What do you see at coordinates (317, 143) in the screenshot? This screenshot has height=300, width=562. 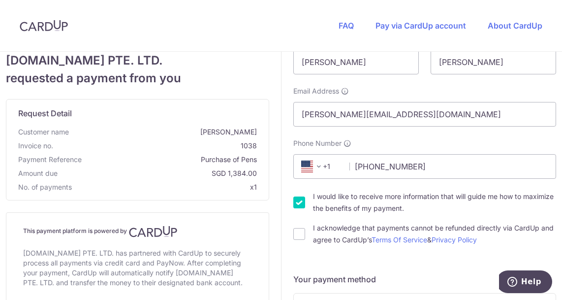 I see `span: Phone Number` at bounding box center [317, 143].